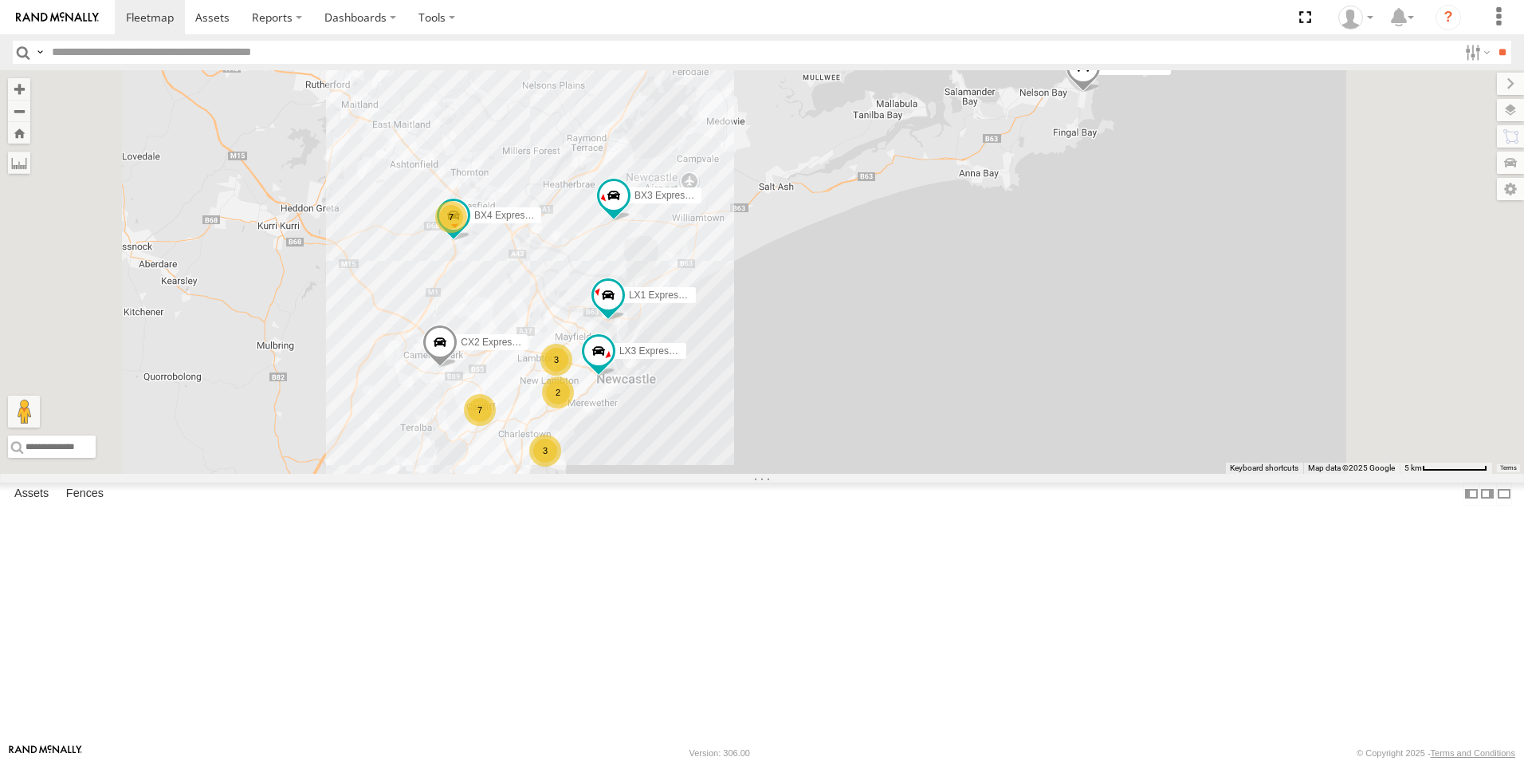 The width and height of the screenshot is (1524, 761). I want to click on label: Hide Summary Table, so click(1504, 493).